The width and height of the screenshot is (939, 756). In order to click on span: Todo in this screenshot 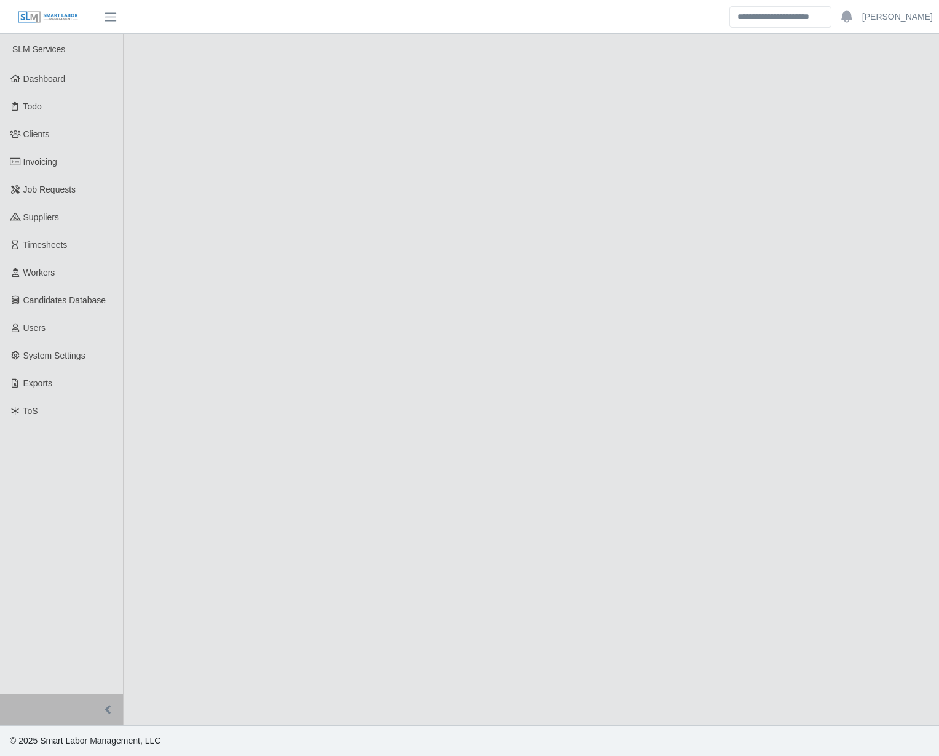, I will do `click(33, 106)`.